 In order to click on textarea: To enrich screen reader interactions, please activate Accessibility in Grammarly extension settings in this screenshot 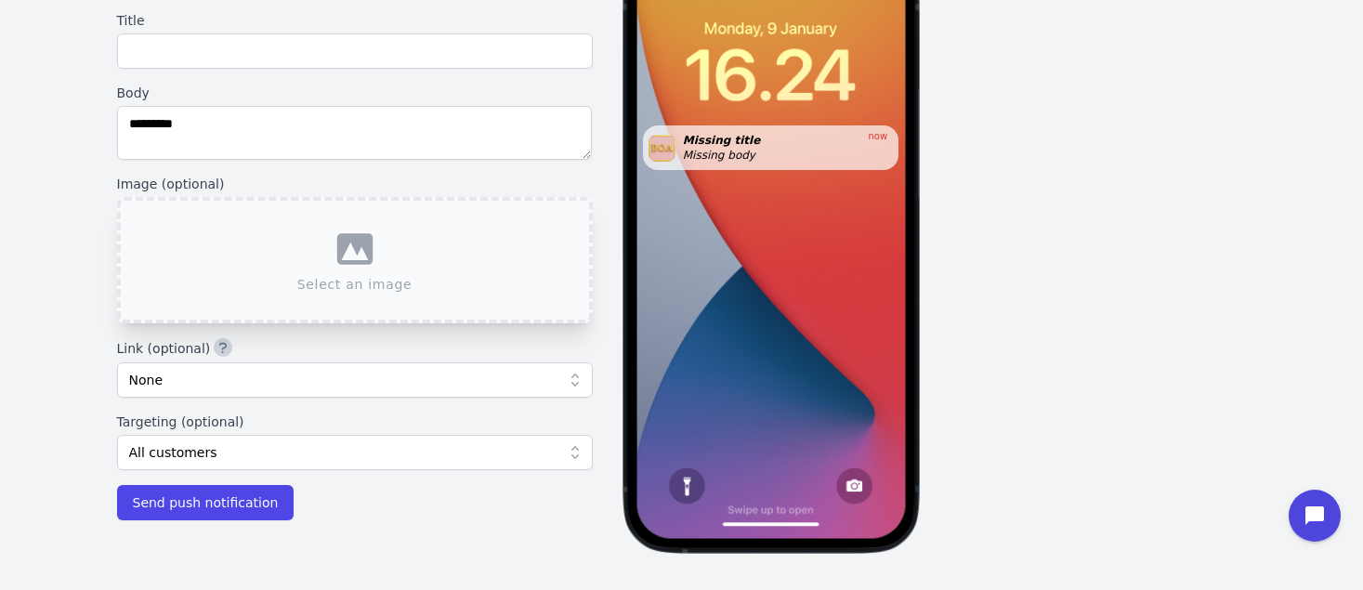, I will do `click(355, 133)`.